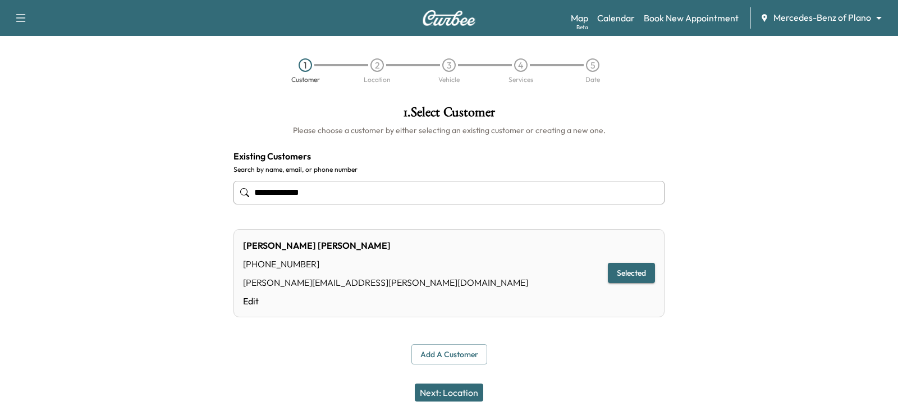 The width and height of the screenshot is (898, 415). Describe the element at coordinates (449, 156) in the screenshot. I see `h4: Existing Customers` at that location.